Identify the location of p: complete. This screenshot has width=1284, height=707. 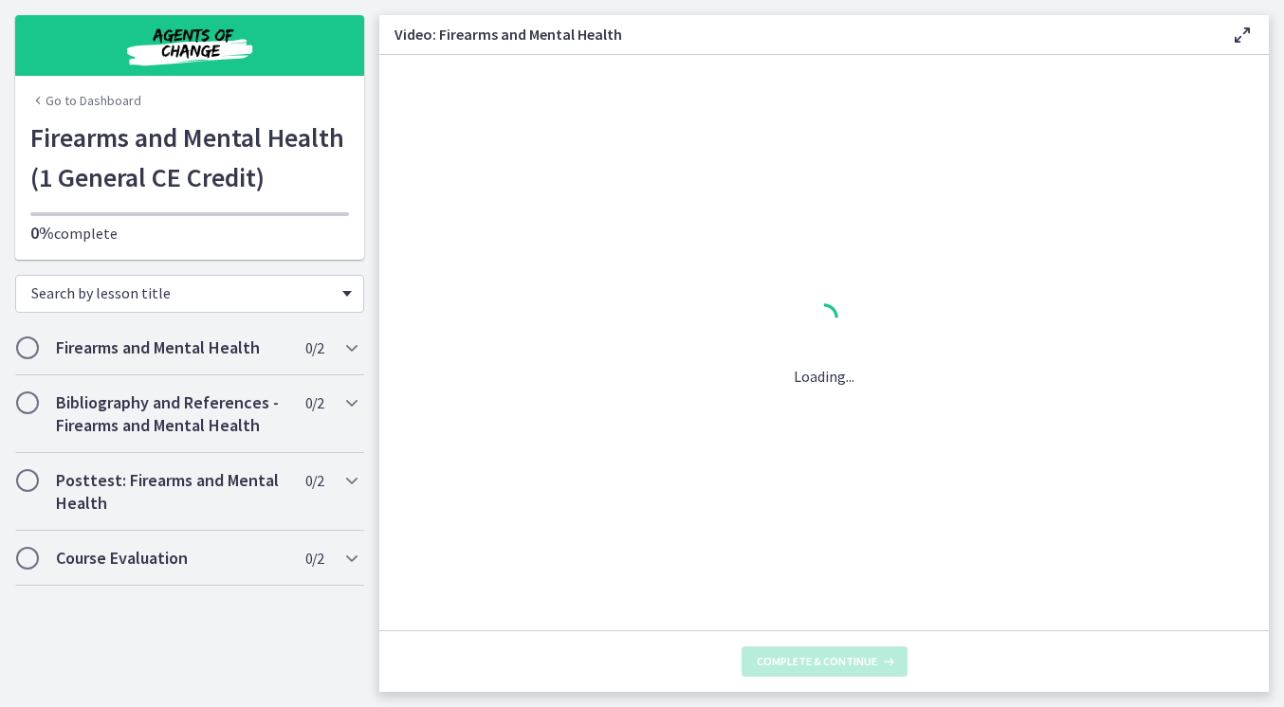
(190, 233).